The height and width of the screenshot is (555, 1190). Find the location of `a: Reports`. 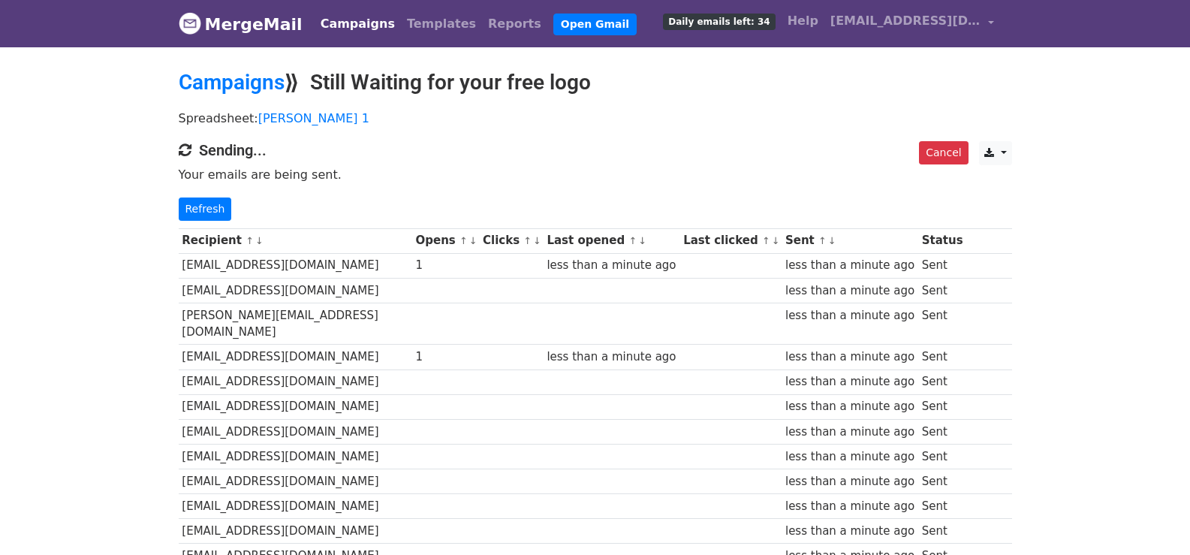

a: Reports is located at coordinates (514, 24).